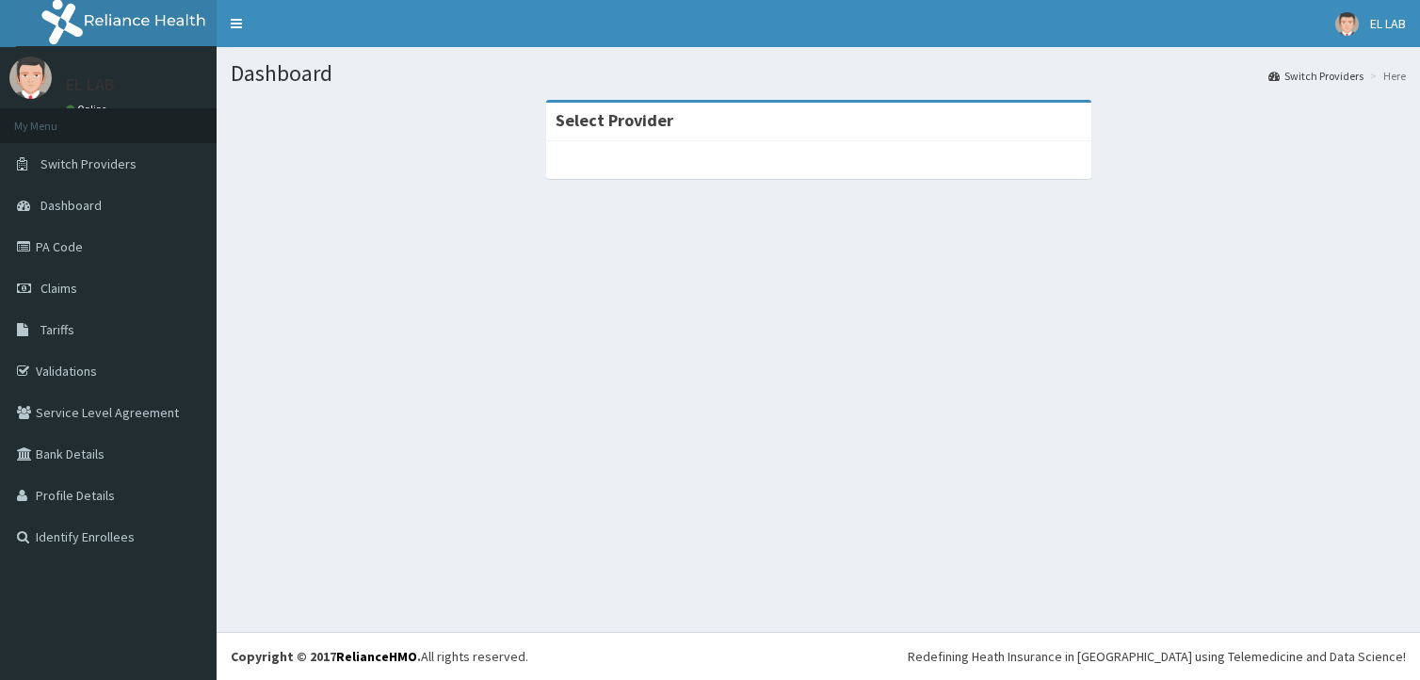 This screenshot has width=1420, height=680. Describe the element at coordinates (614, 120) in the screenshot. I see `strong: Select Provider` at that location.